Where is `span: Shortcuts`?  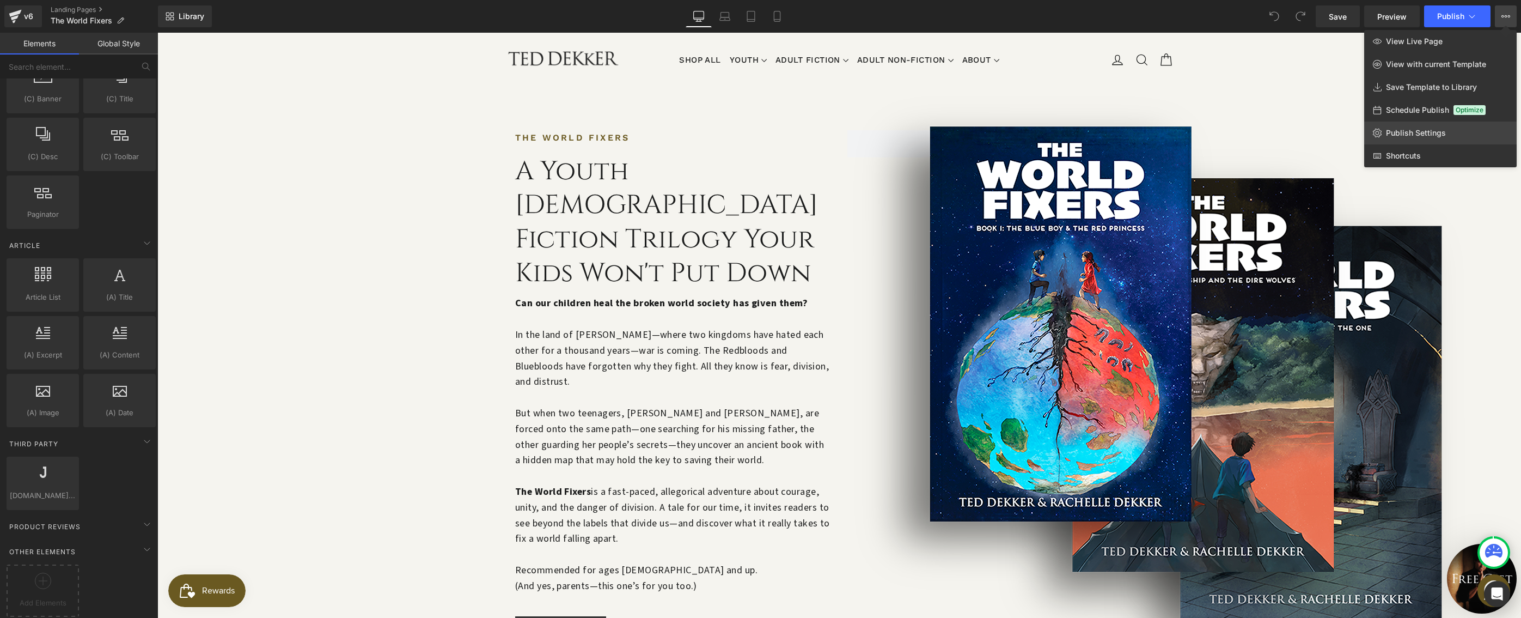 span: Shortcuts is located at coordinates (1403, 156).